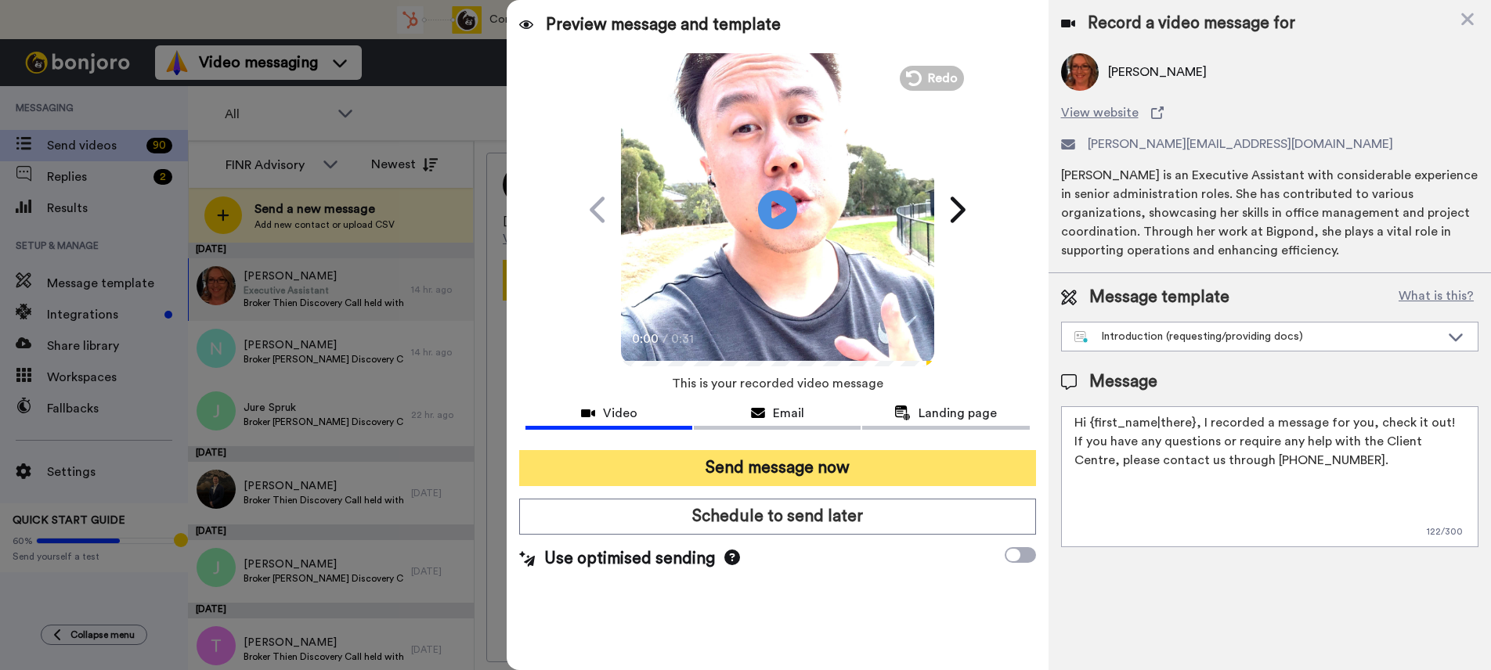  I want to click on textarea: Hi {first_name|there}, I recorded a message for you, check it out! If you have any questions or r..., so click(1270, 477).